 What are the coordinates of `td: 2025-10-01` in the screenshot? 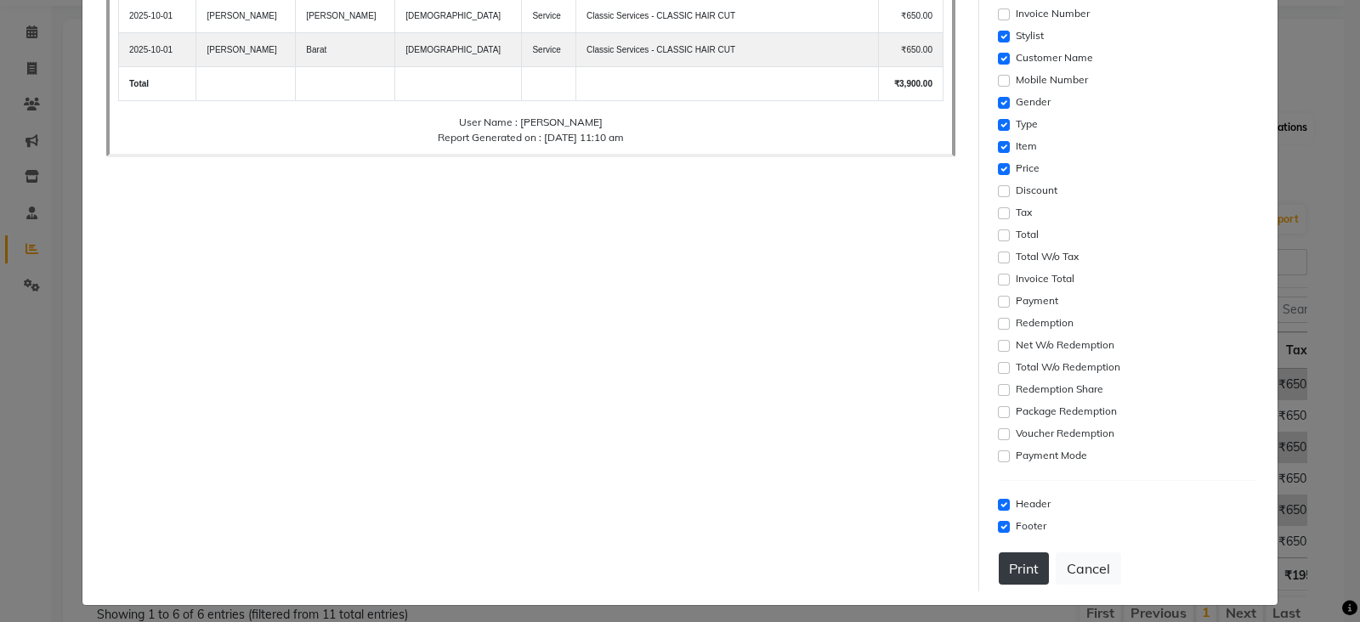 It's located at (157, 50).